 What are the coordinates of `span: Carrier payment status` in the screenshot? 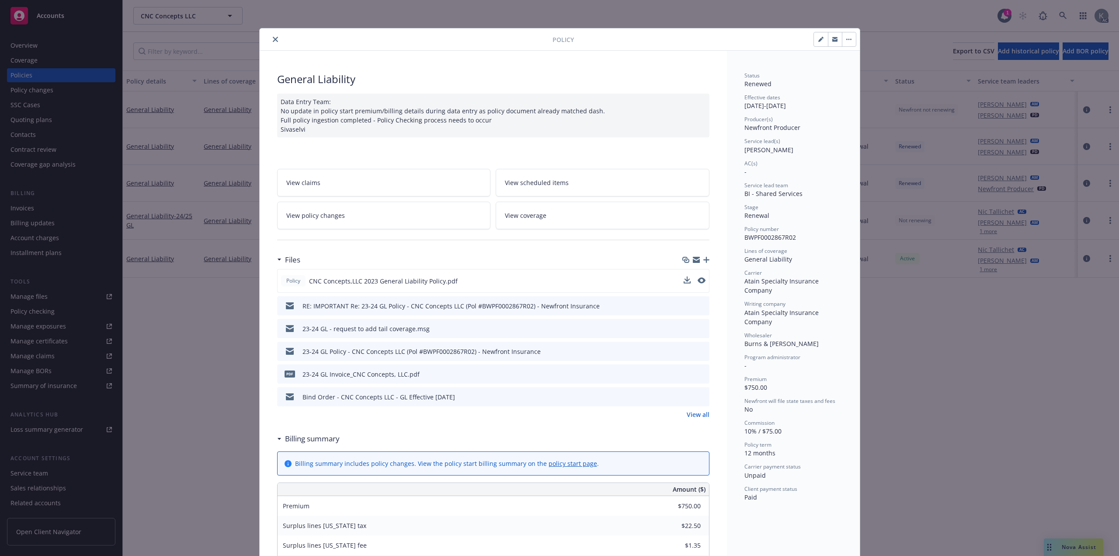 It's located at (772, 466).